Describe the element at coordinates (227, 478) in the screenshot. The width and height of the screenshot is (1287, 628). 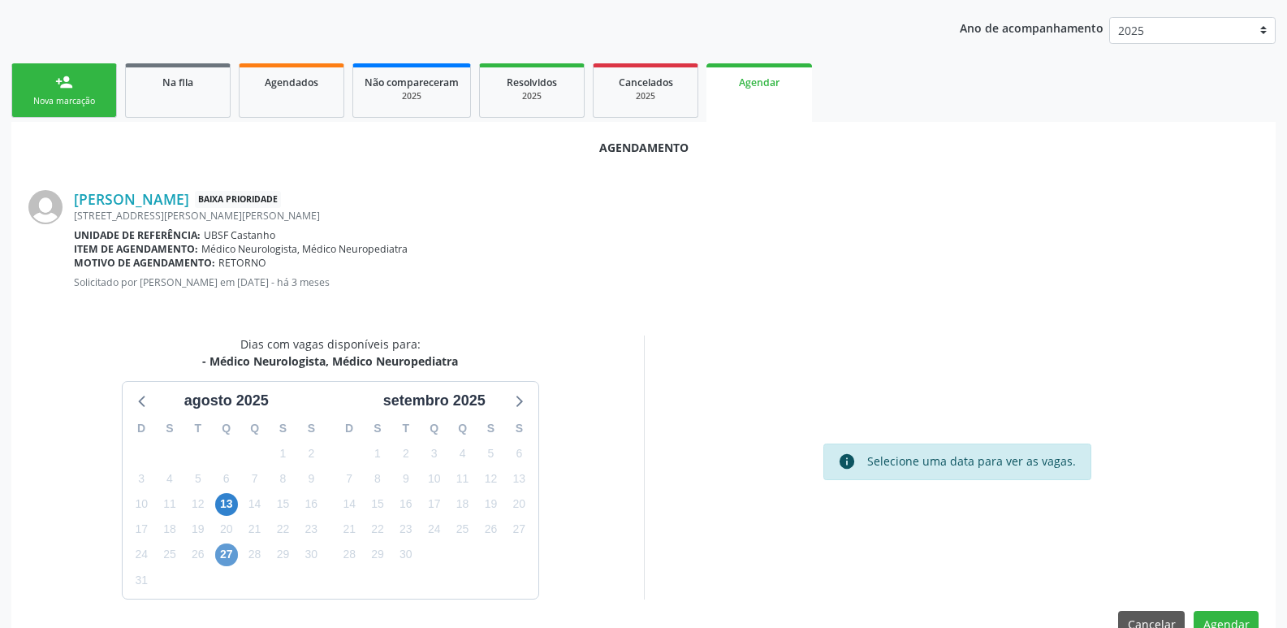
I see `span: quarta-feira, 6 de agosto de 2025` at that location.